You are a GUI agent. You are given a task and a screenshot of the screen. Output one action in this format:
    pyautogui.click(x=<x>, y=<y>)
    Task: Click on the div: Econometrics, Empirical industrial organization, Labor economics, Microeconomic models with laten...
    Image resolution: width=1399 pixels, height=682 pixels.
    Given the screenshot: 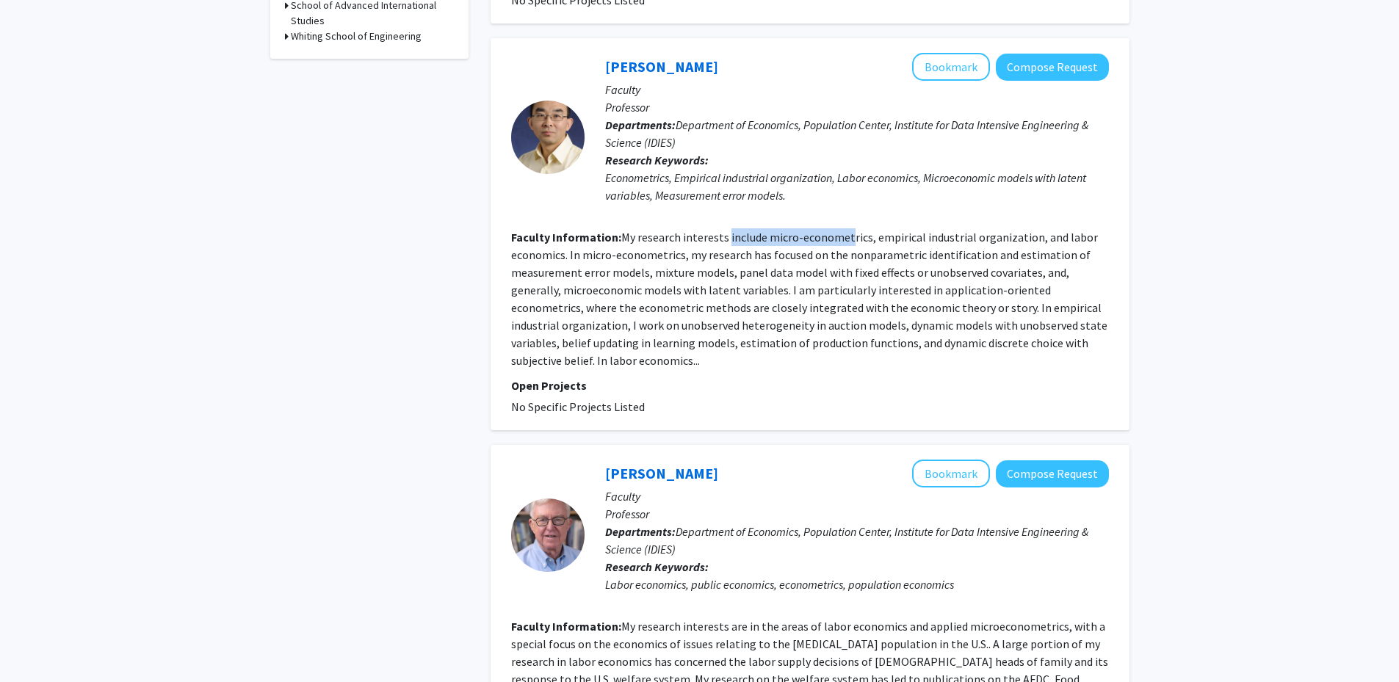 What is the action you would take?
    pyautogui.click(x=857, y=187)
    